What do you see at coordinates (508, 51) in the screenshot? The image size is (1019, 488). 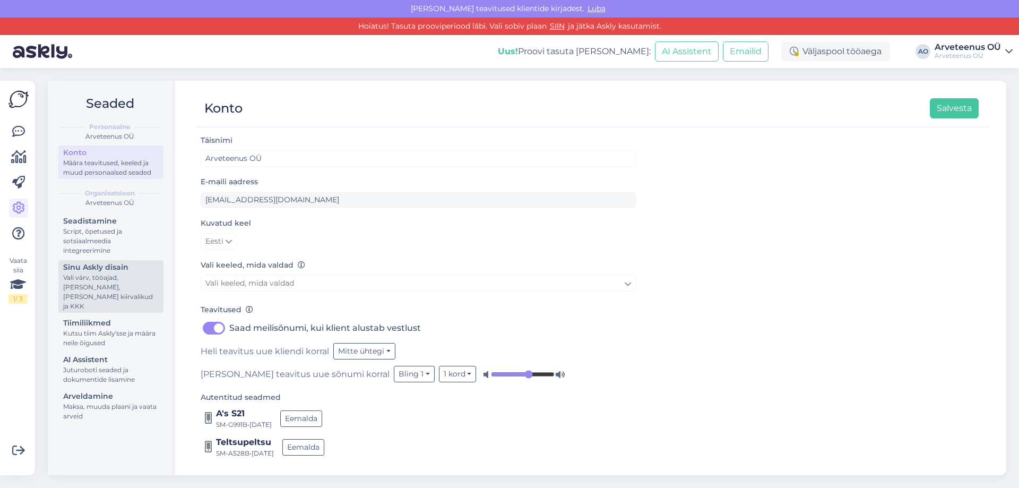 I see `b: Uus!` at bounding box center [508, 51].